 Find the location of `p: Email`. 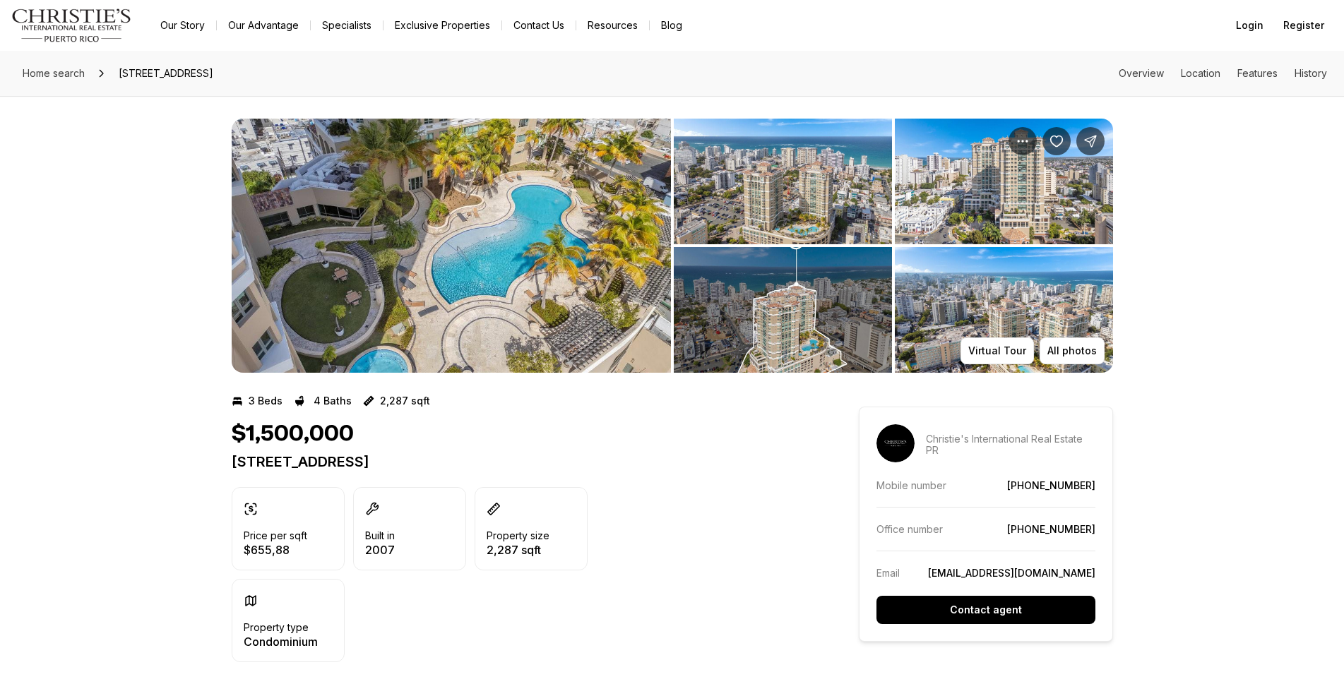

p: Email is located at coordinates (888, 573).